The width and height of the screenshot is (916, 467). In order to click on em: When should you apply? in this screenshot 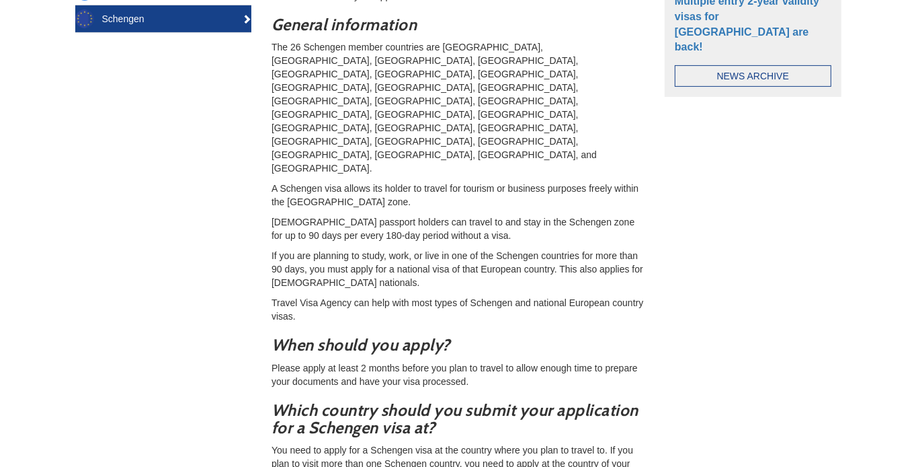, I will do `click(361, 344)`.